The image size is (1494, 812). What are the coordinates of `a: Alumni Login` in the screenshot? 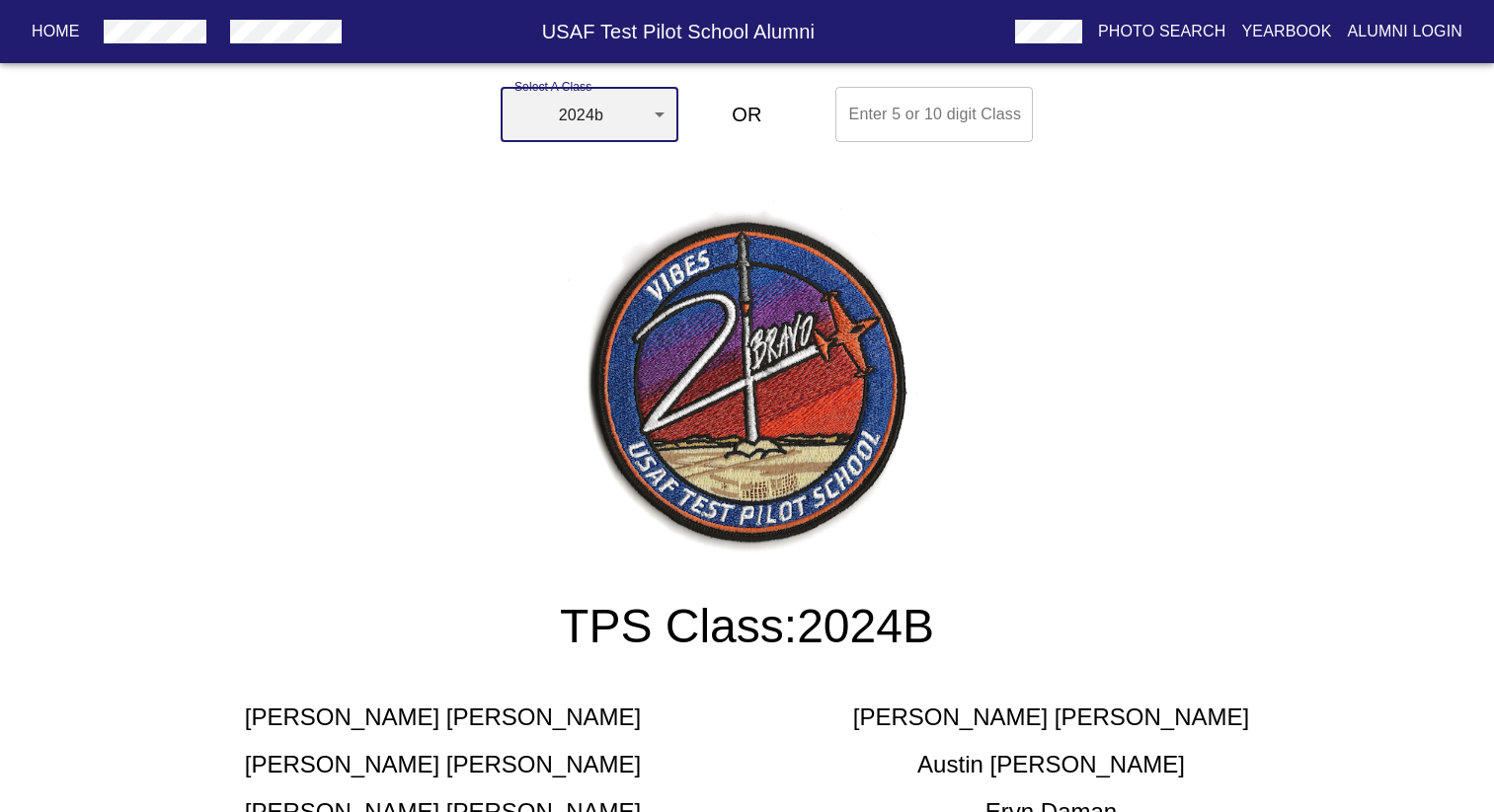 It's located at (1405, 32).